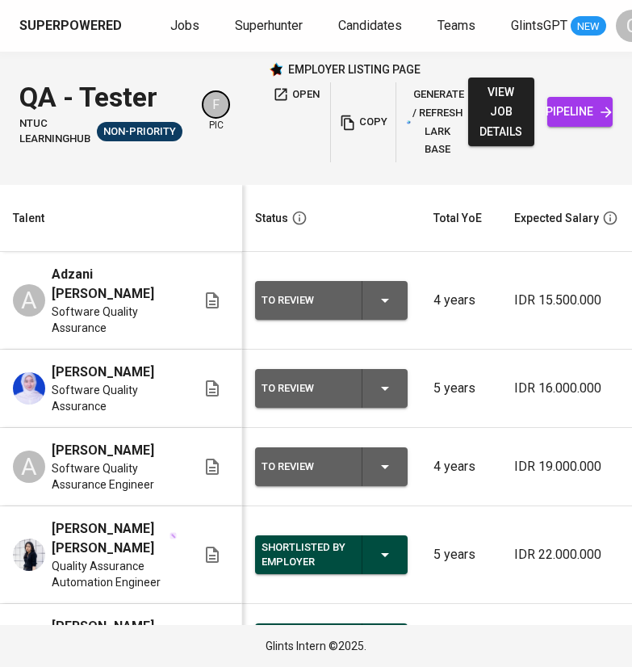 Image resolution: width=632 pixels, height=667 pixels. What do you see at coordinates (114, 476) in the screenshot?
I see `span: Software Quality Assurance Engineer` at bounding box center [114, 476].